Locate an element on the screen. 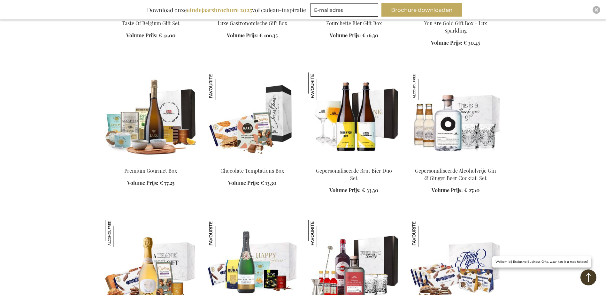 The width and height of the screenshot is (606, 295). a: Chocolate Temptations Box is located at coordinates (252, 170).